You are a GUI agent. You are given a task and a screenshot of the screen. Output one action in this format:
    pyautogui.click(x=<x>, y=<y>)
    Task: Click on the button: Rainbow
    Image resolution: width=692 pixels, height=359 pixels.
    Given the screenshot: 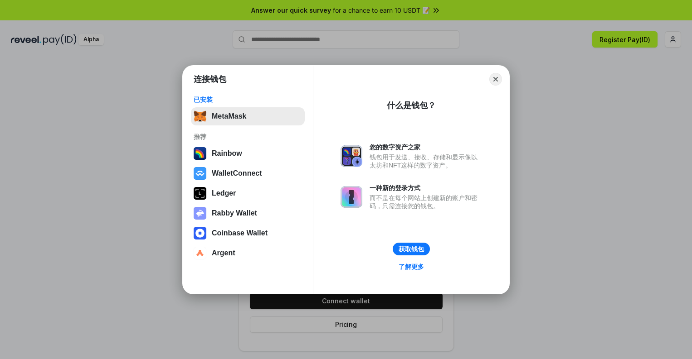 What is the action you would take?
    pyautogui.click(x=247, y=154)
    